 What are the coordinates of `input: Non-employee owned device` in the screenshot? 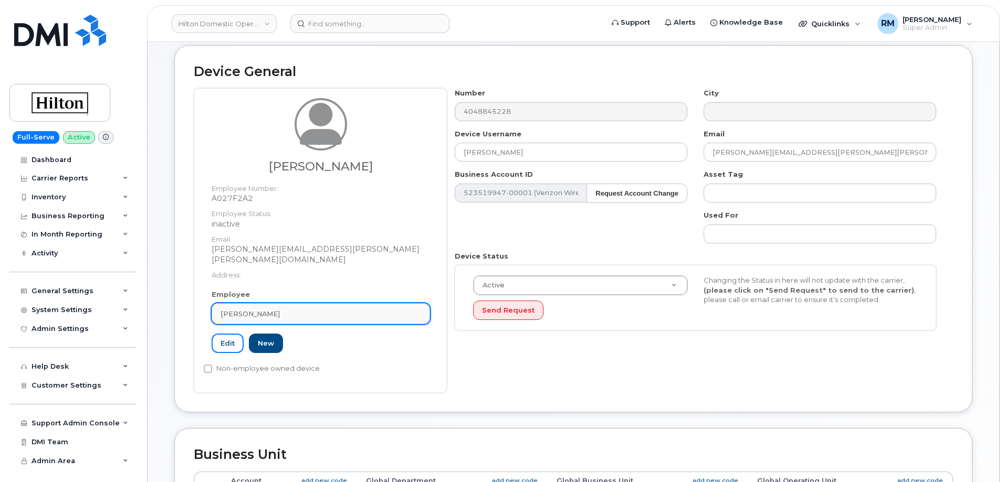 It's located at (208, 369).